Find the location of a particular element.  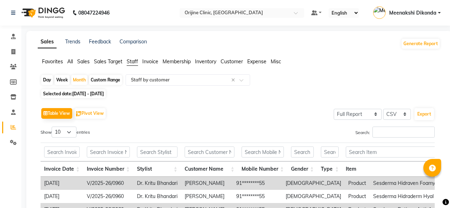

th: Mobile Number: activate to sort column ascending is located at coordinates (263, 169).